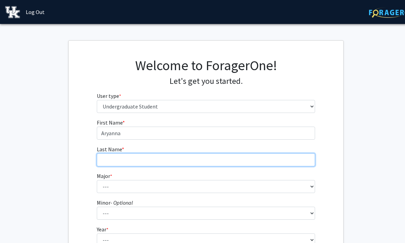 The height and width of the screenshot is (243, 405). Describe the element at coordinates (109, 150) in the screenshot. I see `span: Last Name` at that location.